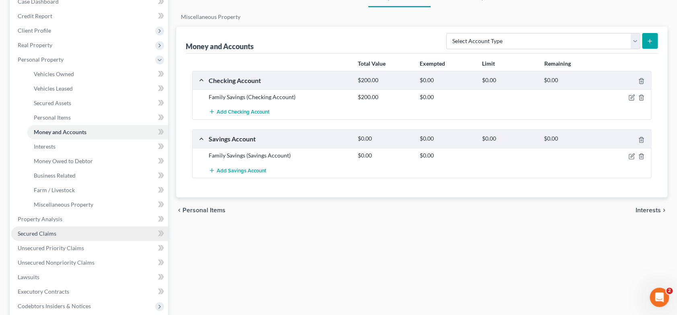 This screenshot has height=315, width=677. Describe the element at coordinates (52, 103) in the screenshot. I see `span: Secured Assets` at that location.